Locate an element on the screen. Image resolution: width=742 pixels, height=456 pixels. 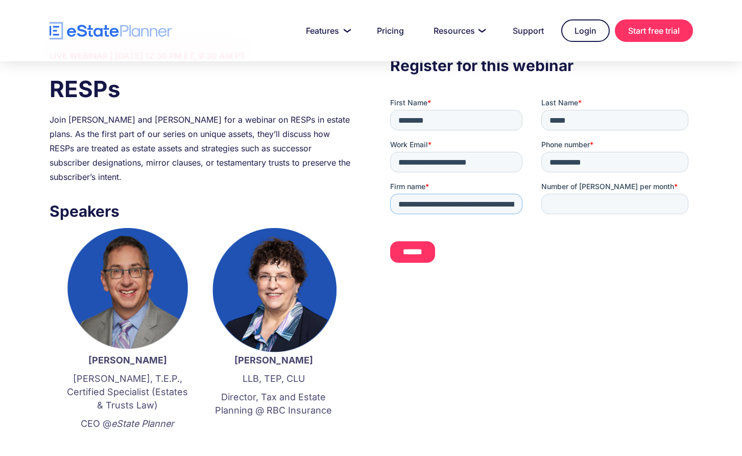
p: Director, Tax and Estate Planning @ RBC Insurance is located at coordinates (274, 403).